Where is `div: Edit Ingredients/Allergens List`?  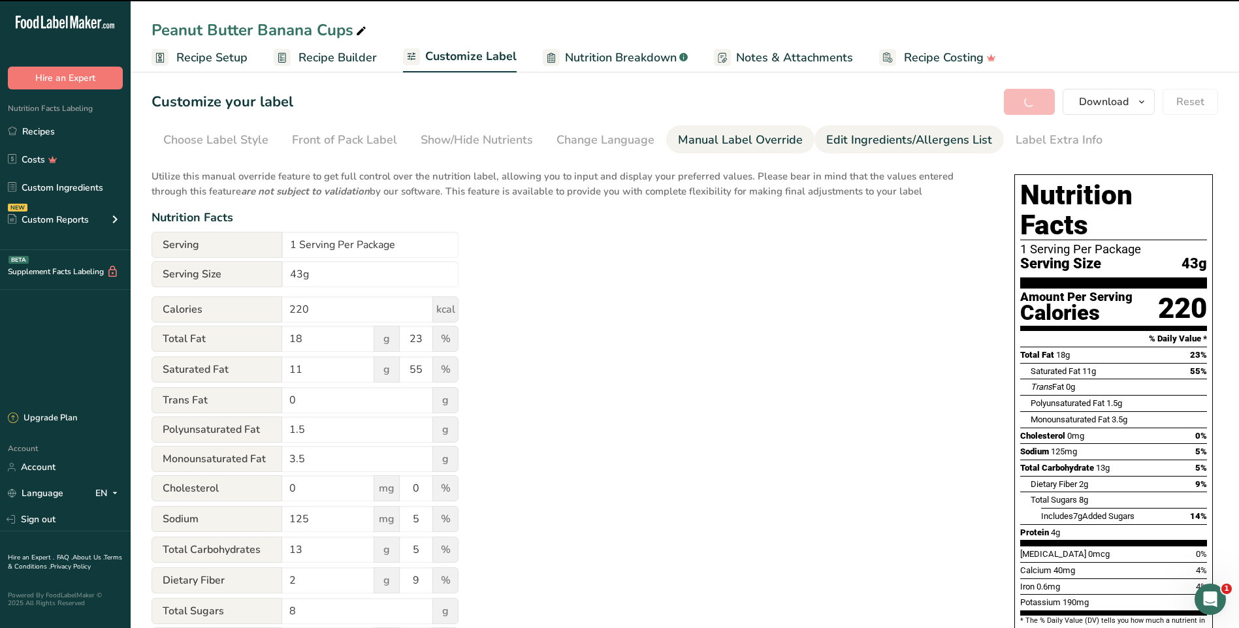
div: Edit Ingredients/Allergens List is located at coordinates (909, 140).